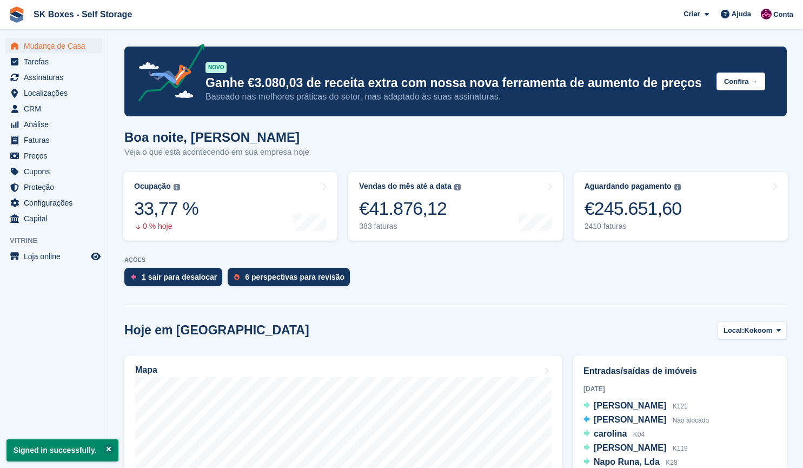 The image size is (803, 468). Describe the element at coordinates (766, 14) in the screenshot. I see `img: Joana Alegria` at that location.